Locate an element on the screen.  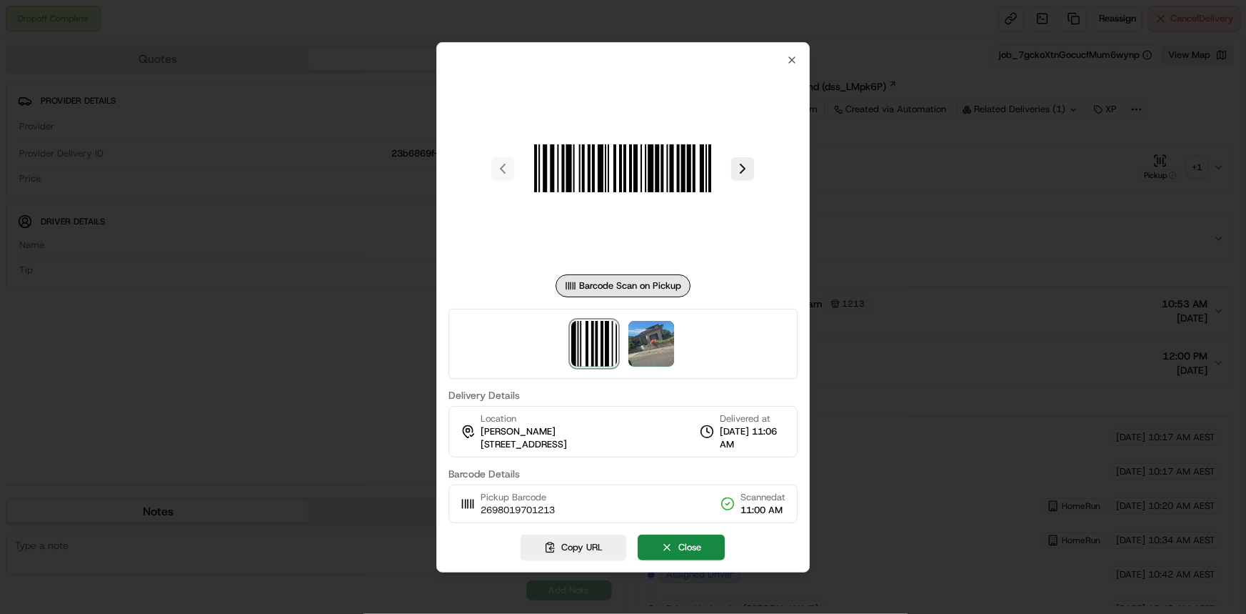
label: Delivery Details is located at coordinates (624, 395).